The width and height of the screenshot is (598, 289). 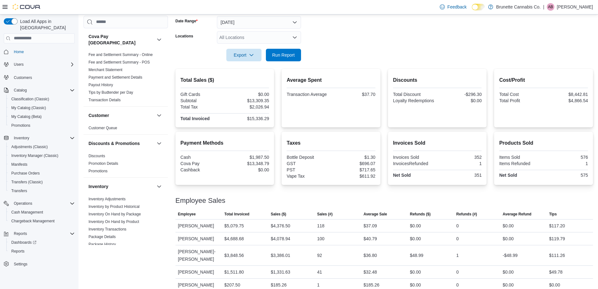 What do you see at coordinates (114, 143) in the screenshot?
I see `h3: Discounts & Promotions` at bounding box center [114, 143].